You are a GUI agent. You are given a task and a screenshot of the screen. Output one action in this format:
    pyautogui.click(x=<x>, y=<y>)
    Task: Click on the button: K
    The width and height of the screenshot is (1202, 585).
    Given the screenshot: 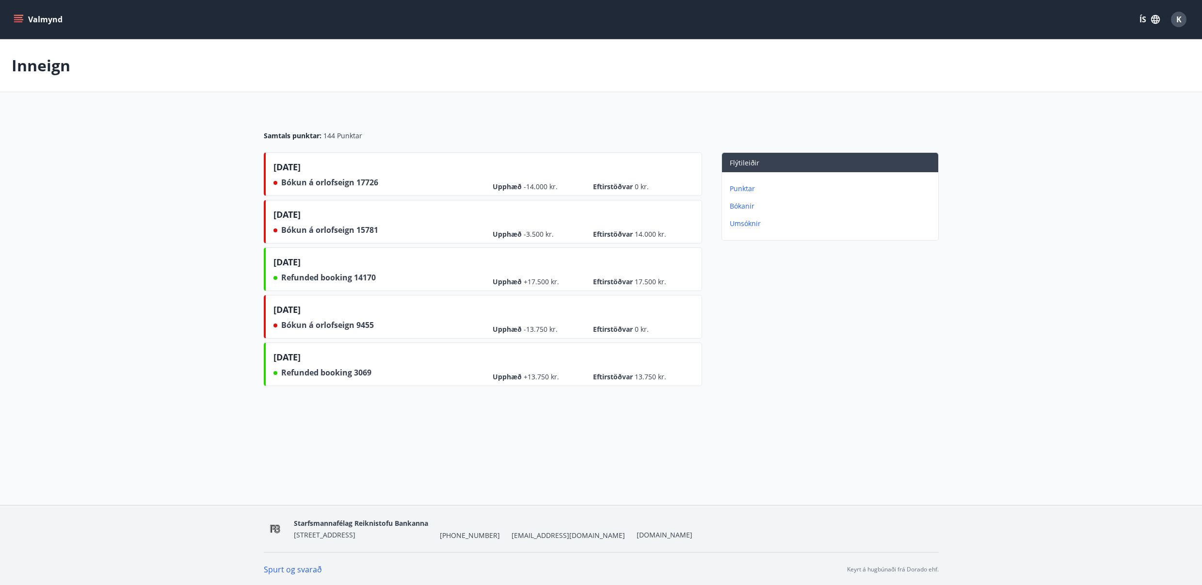 What is the action you would take?
    pyautogui.click(x=1178, y=19)
    